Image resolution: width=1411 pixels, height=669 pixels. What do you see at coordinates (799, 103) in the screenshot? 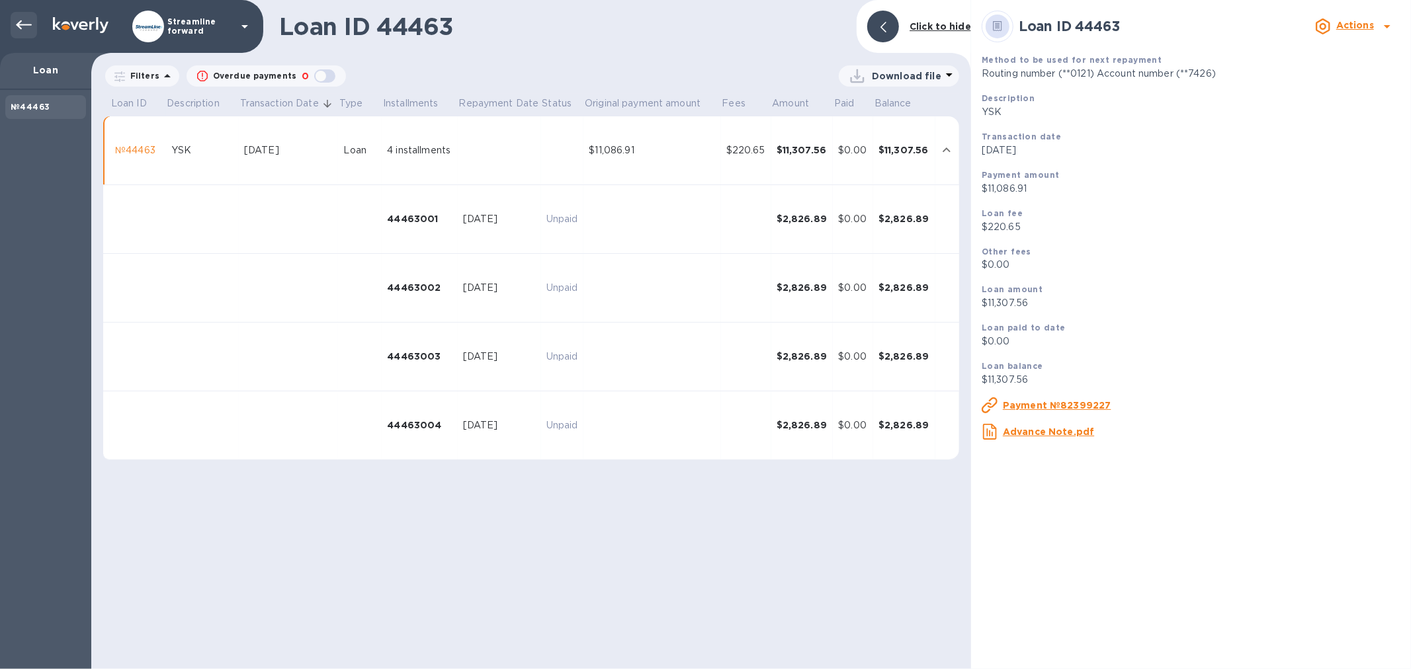
I see `span: Amount` at bounding box center [799, 103].